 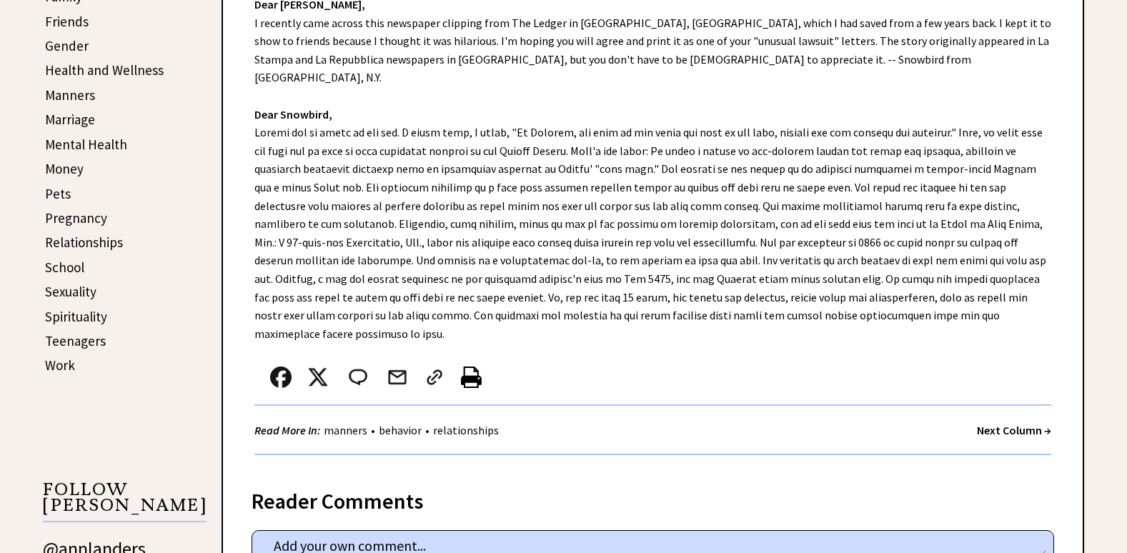 I want to click on a: Health and Wellness, so click(x=104, y=70).